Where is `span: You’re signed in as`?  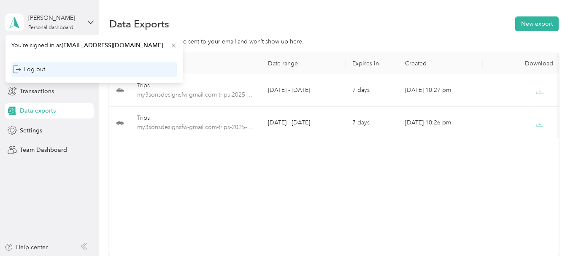
span: You’re signed in as is located at coordinates (94, 45).